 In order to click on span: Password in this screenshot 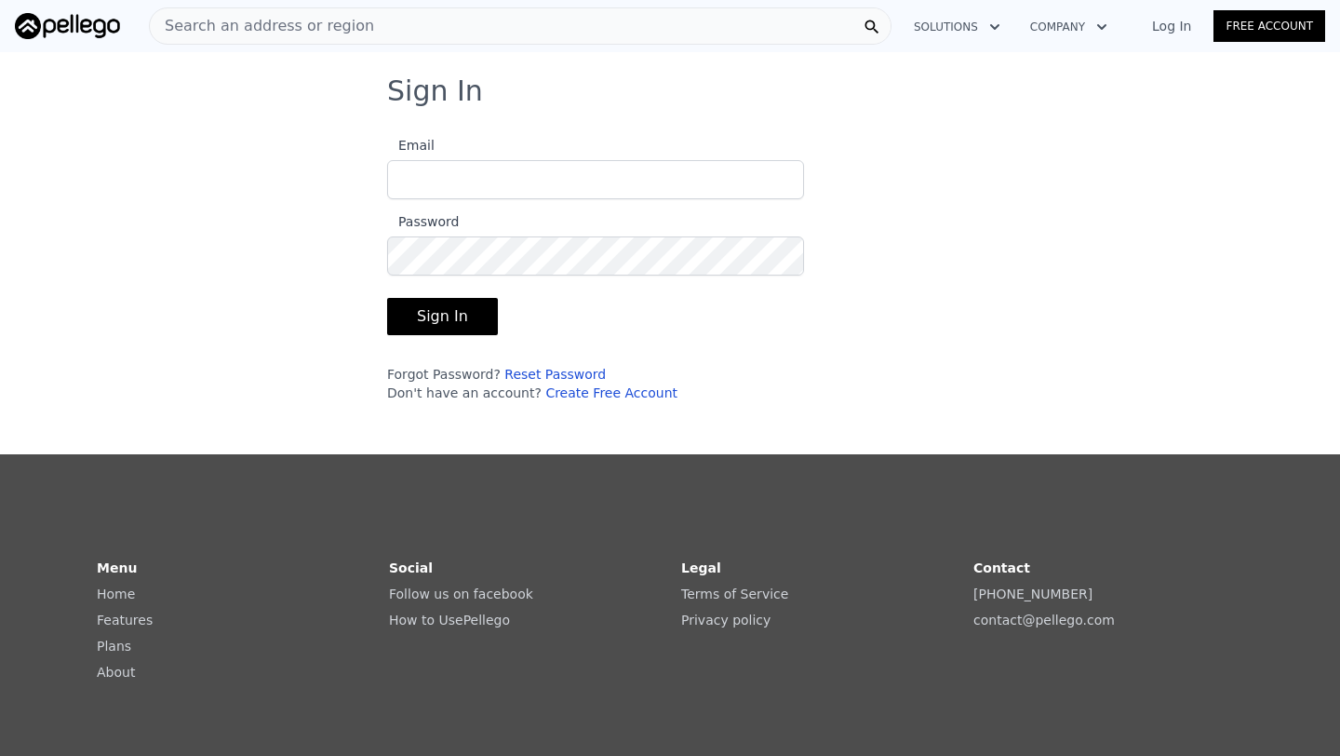, I will do `click(423, 222)`.